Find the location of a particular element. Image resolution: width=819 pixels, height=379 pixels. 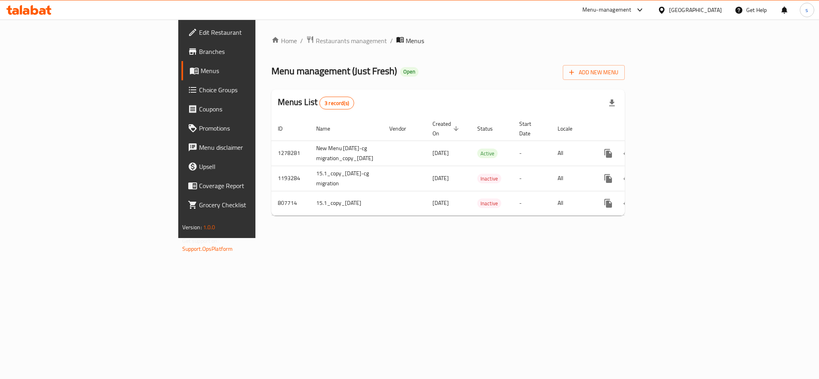

span: Menu management ( Just Fresh ) is located at coordinates (334, 71).